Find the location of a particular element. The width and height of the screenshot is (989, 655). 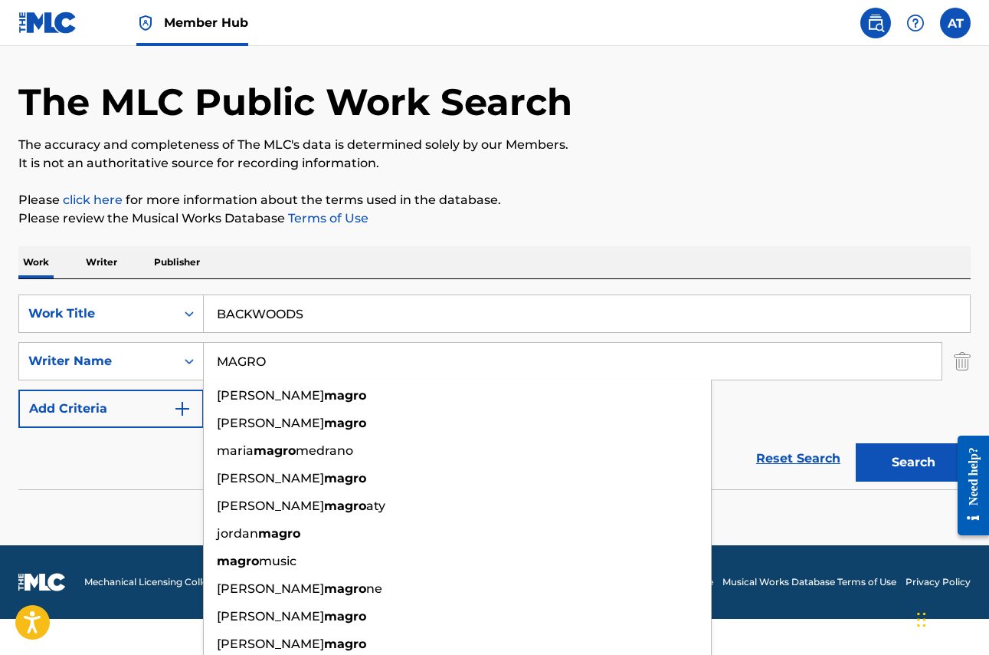

a: Terms of Use is located at coordinates (327, 218).